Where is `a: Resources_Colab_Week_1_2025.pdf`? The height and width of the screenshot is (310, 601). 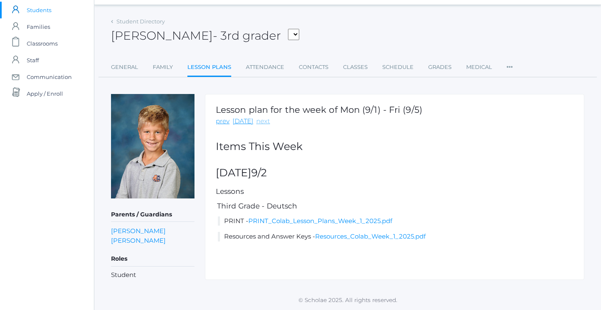 a: Resources_Colab_Week_1_2025.pdf is located at coordinates (370, 236).